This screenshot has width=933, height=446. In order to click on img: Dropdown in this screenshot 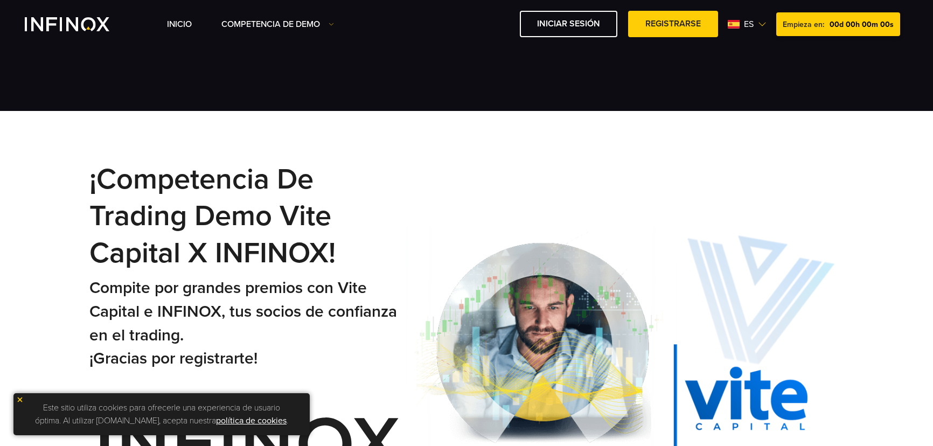, I will do `click(331, 24)`.